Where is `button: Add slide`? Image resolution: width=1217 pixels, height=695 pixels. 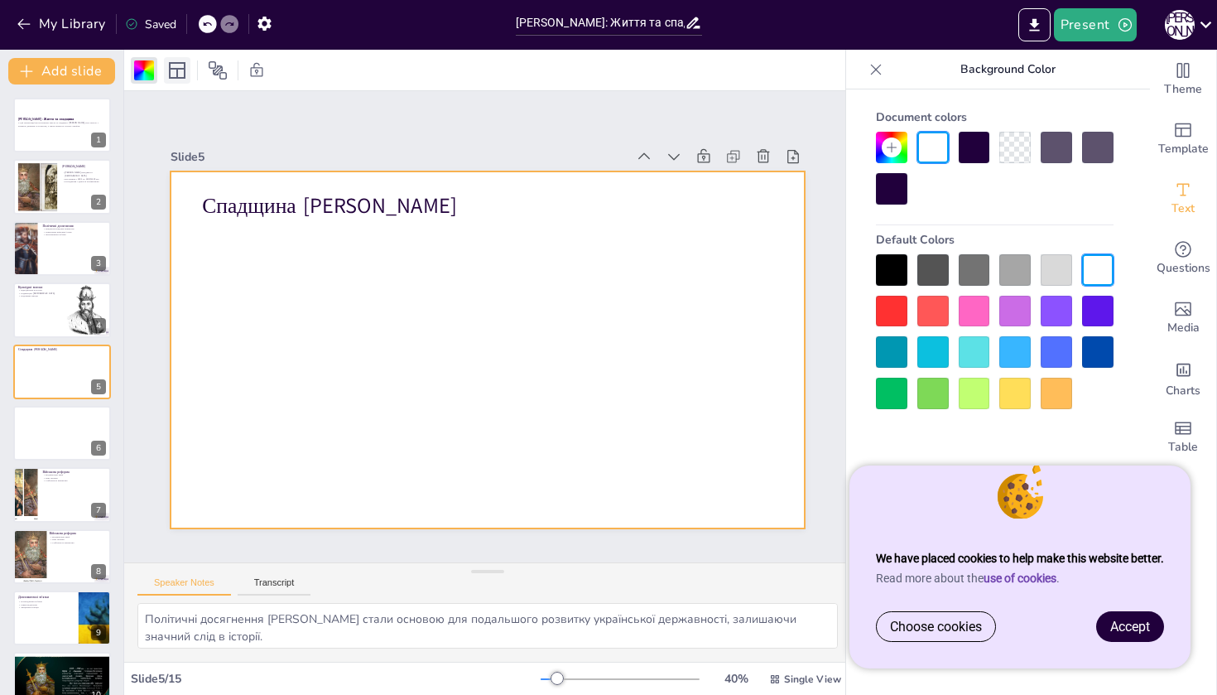 button: Add slide is located at coordinates (61, 71).